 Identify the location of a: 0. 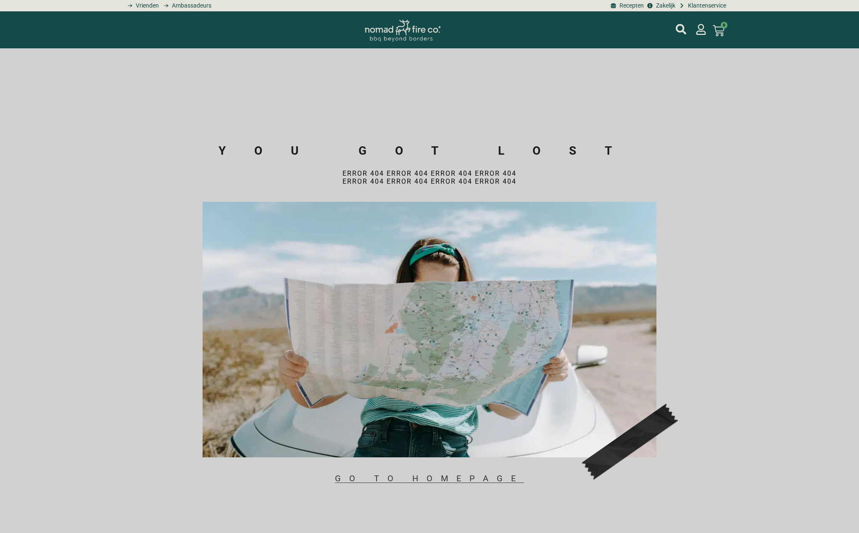
(718, 31).